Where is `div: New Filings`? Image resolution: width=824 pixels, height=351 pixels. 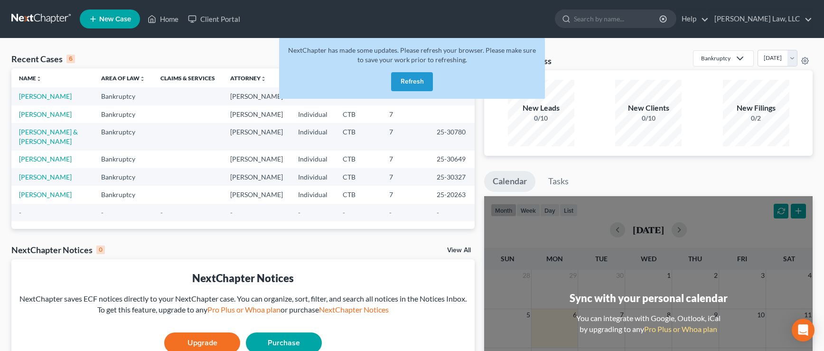 div: New Filings is located at coordinates (756, 108).